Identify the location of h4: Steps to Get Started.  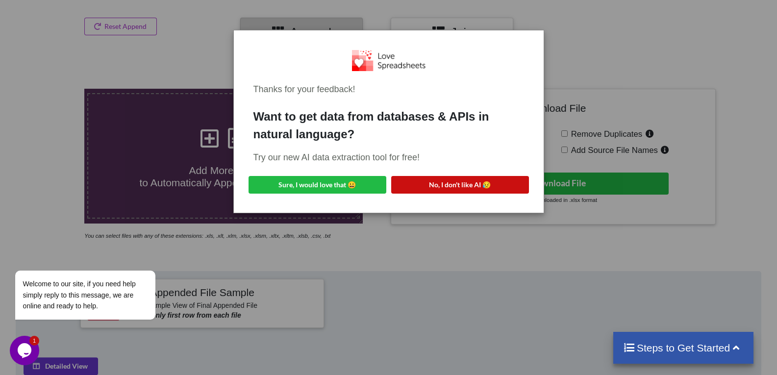
(683, 348).